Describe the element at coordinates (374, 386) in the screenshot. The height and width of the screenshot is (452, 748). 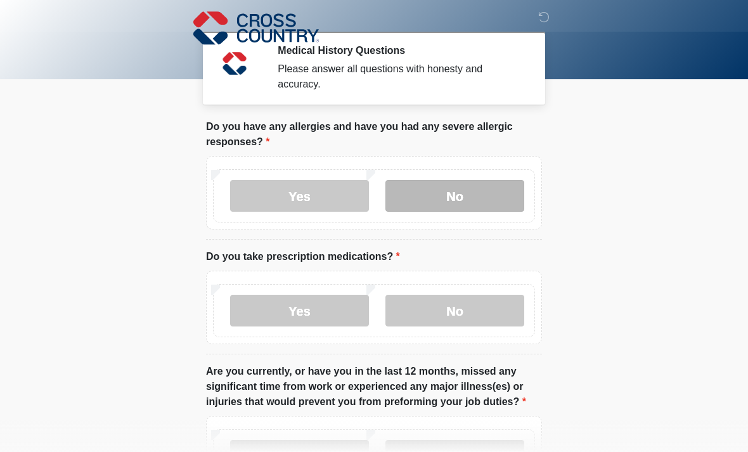
I see `label: Are you currently, or have you in the last 12 months, missed any significant time from work or ex...` at that location.